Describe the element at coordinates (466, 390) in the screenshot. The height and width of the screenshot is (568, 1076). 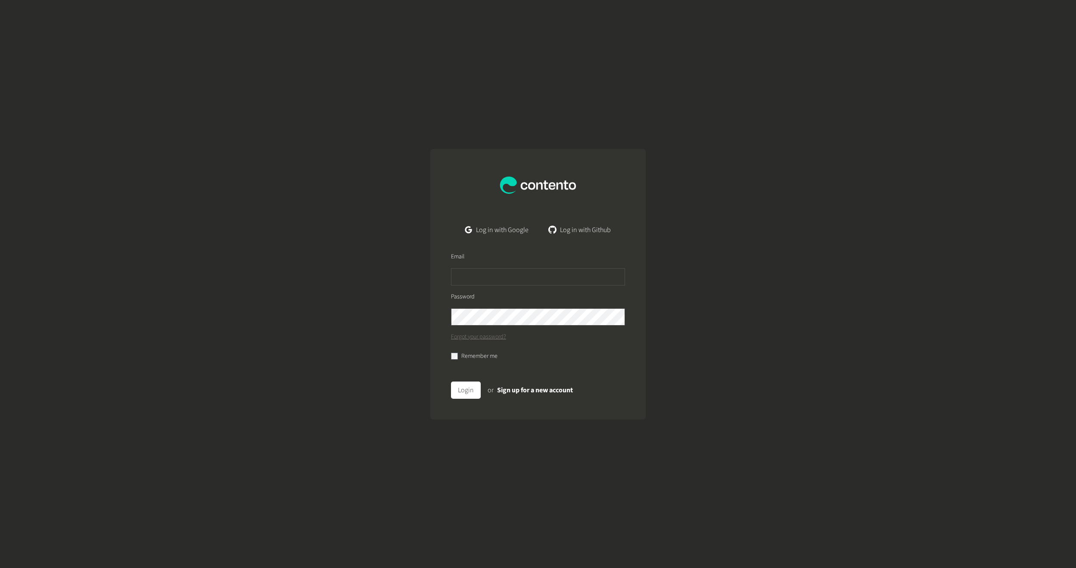
I see `button: Login` at that location.